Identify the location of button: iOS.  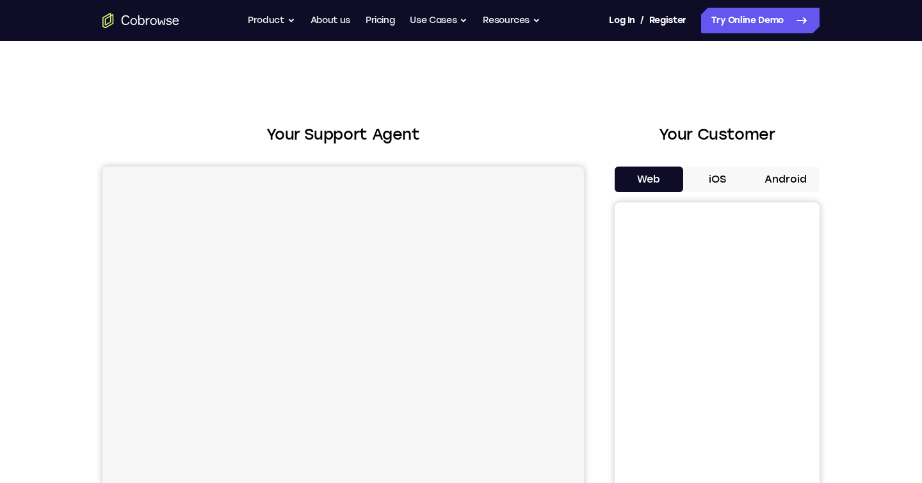
(717, 179).